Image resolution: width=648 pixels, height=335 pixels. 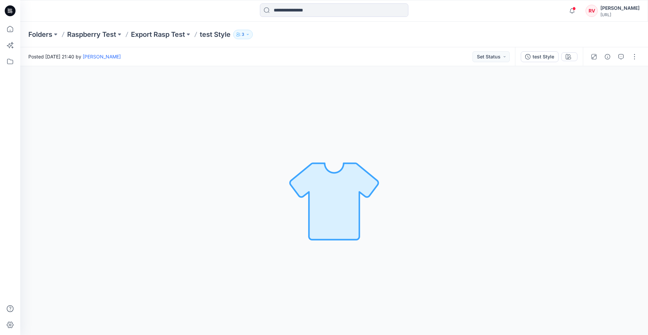 What do you see at coordinates (243, 34) in the screenshot?
I see `p: 3` at bounding box center [243, 34].